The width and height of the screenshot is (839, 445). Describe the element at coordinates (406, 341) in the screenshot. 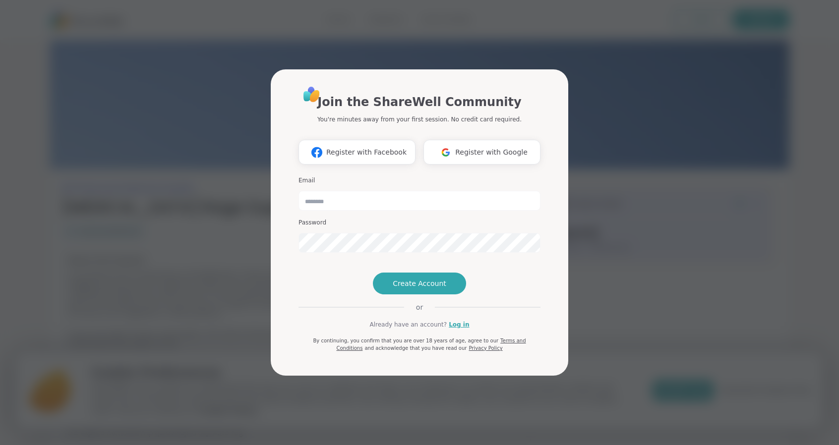

I see `span: By continuing, you confirm that you are over 18 years of age, agree to our` at that location.